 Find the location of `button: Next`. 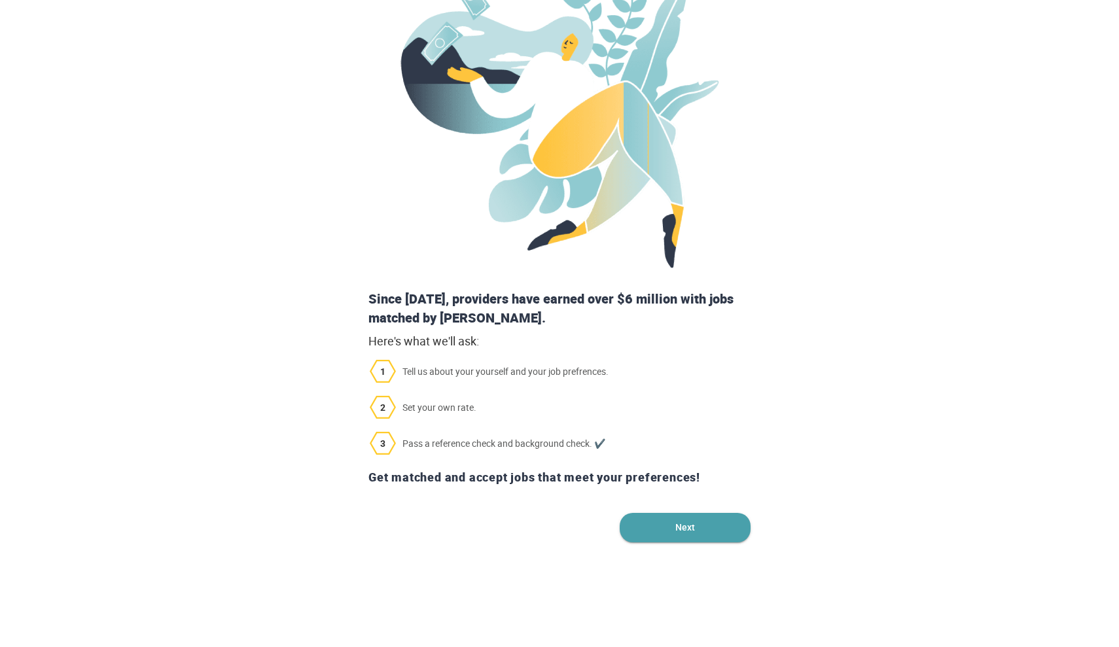

button: Next is located at coordinates (685, 528).